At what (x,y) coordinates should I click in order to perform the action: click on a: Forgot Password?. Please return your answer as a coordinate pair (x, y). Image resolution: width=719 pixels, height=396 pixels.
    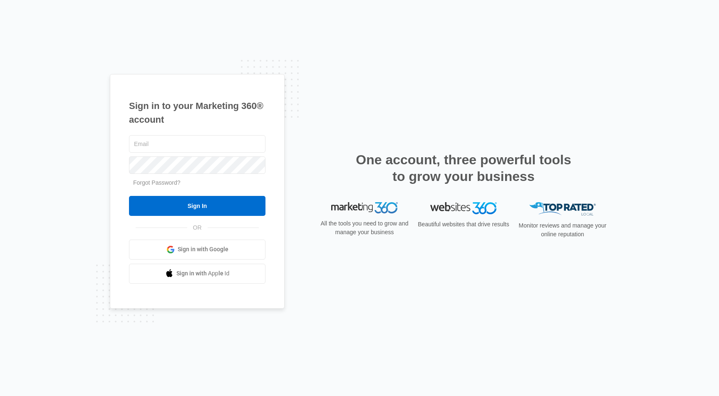
    Looking at the image, I should click on (157, 183).